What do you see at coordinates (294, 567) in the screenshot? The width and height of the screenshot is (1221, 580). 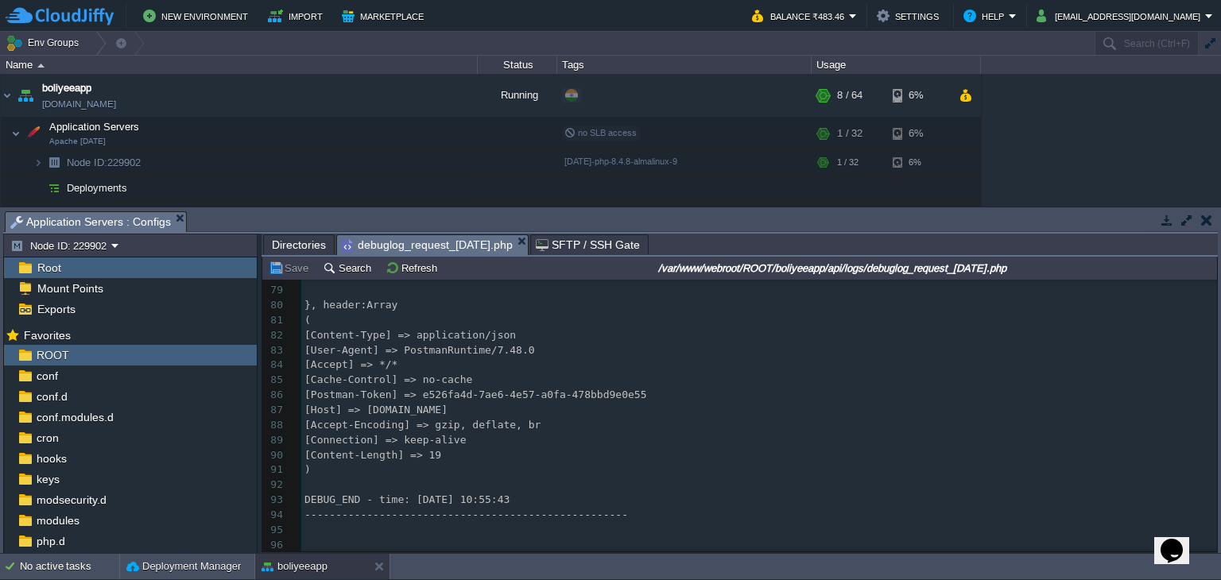 I see `button: boliyeeapp` at bounding box center [294, 567].